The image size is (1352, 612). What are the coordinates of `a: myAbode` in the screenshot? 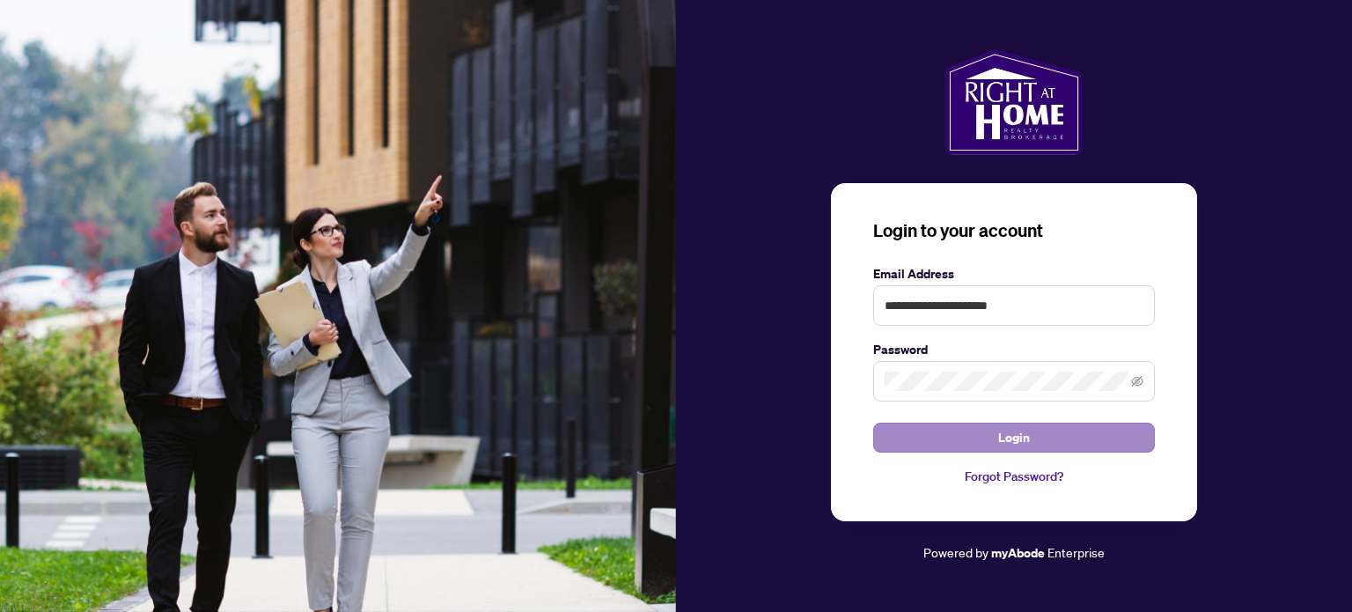 It's located at (1018, 553).